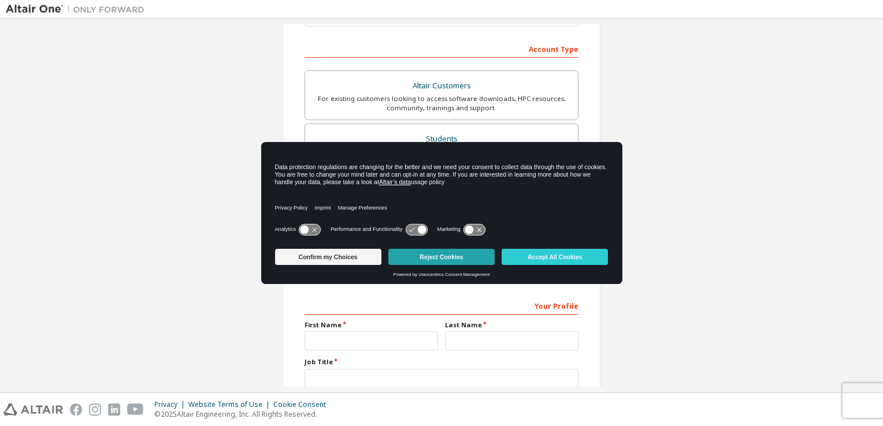 This screenshot has width=883, height=426. I want to click on div: Privacy, so click(171, 405).